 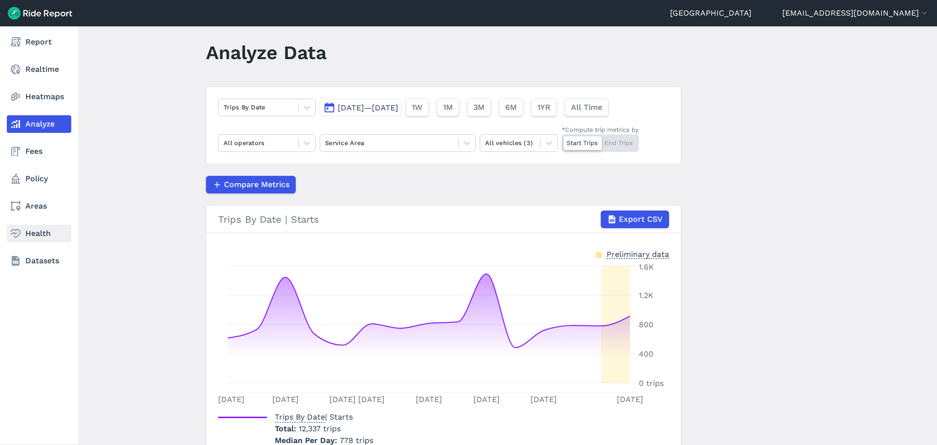 I want to click on span: 12,337 trips, so click(x=320, y=428).